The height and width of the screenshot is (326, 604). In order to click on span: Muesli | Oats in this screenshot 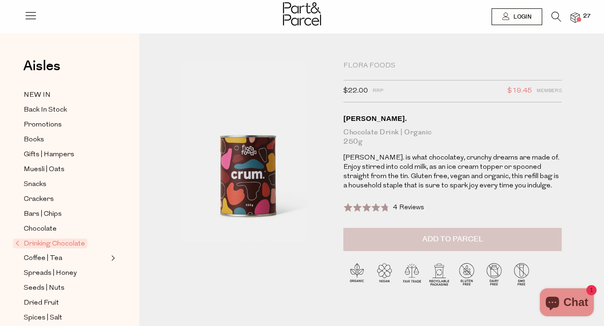, I will do `click(44, 170)`.